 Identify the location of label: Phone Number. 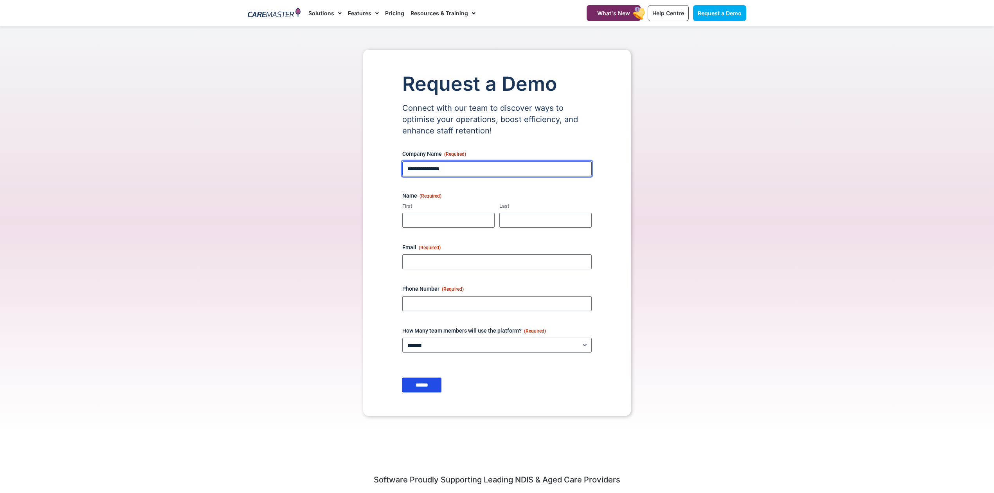
(497, 289).